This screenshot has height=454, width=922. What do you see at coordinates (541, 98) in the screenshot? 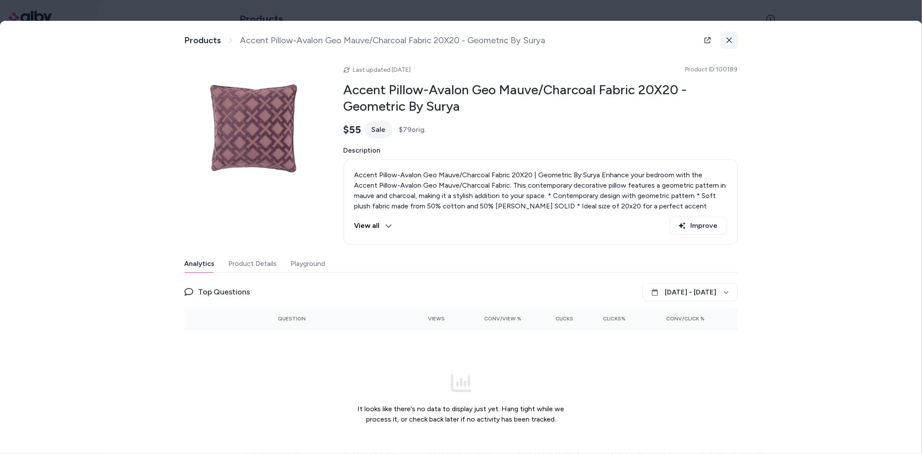
I see `h2: Accent Pillow-Avalon Geo Mauve/Charcoal Fabric 20X20 - Geometric By Surya` at bounding box center [541, 98].